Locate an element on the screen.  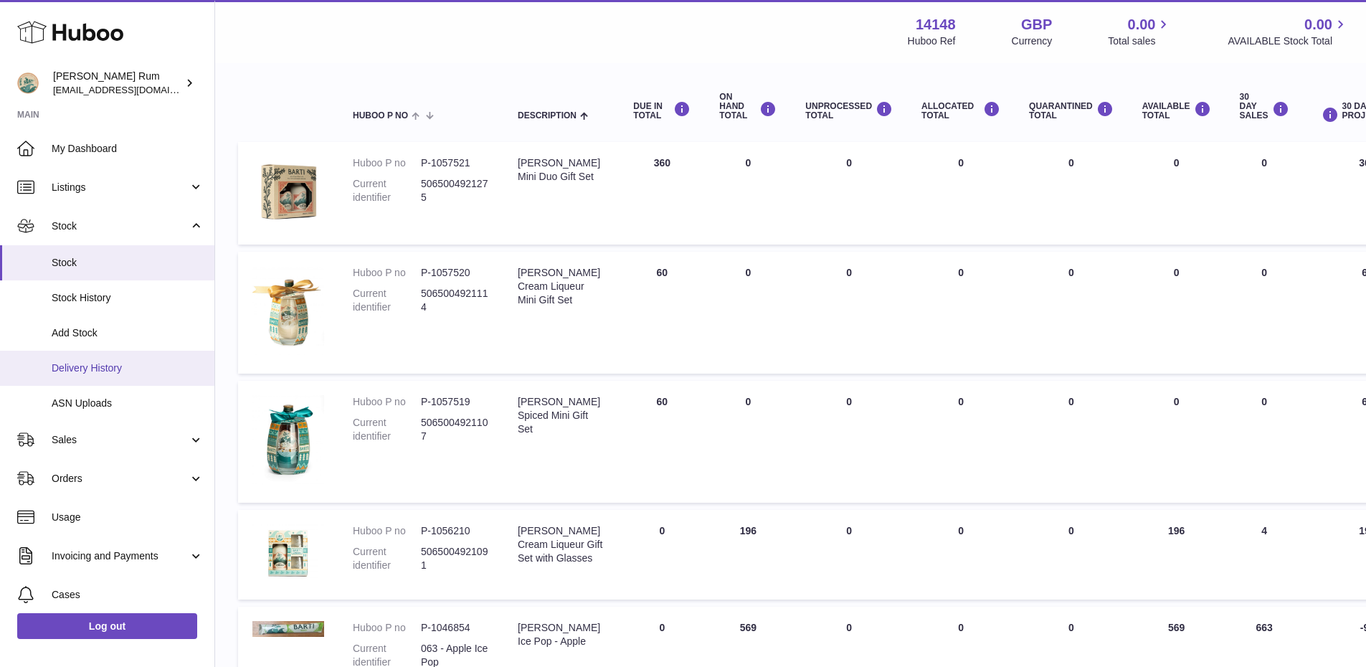
dd: P-1057521 is located at coordinates (455, 163).